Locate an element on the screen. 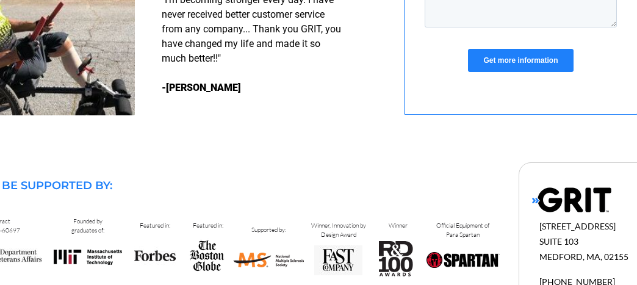  span: SUITE 103 is located at coordinates (559, 241).